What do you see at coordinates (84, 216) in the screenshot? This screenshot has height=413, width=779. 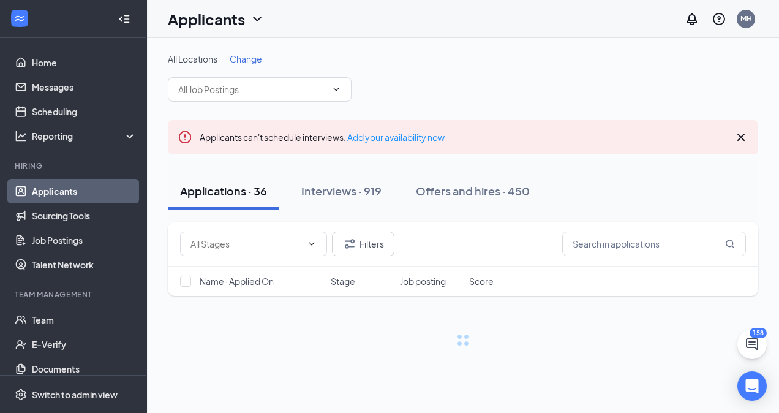 I see `a: Sourcing Tools` at bounding box center [84, 216].